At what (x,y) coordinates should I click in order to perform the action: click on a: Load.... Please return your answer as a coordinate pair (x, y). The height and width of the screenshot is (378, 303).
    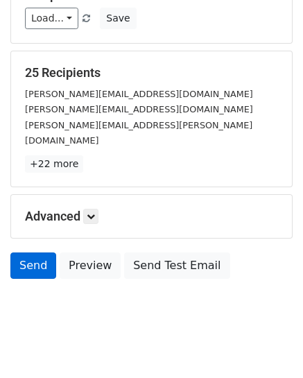
    Looking at the image, I should click on (51, 18).